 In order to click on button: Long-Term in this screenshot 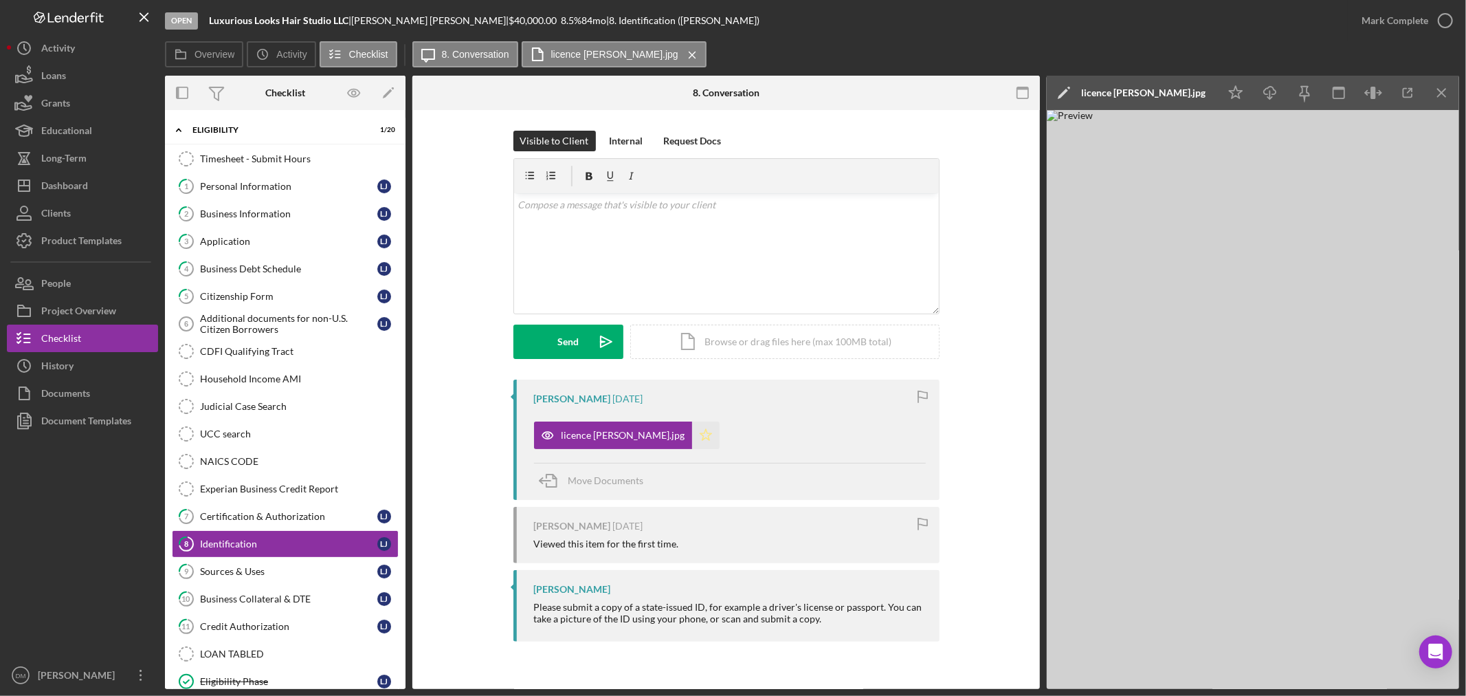, I will do `click(82, 158)`.